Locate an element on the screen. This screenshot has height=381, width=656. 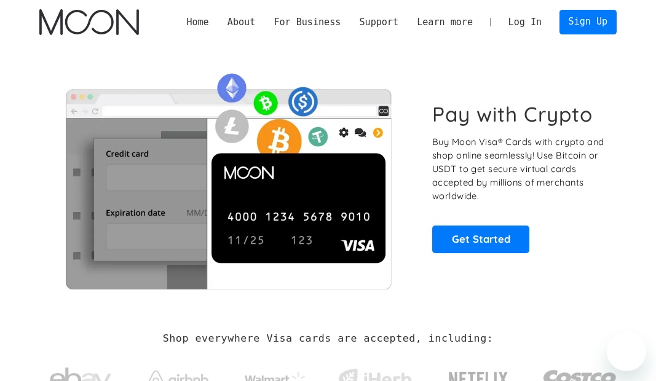
div: Learn more is located at coordinates (445, 22).